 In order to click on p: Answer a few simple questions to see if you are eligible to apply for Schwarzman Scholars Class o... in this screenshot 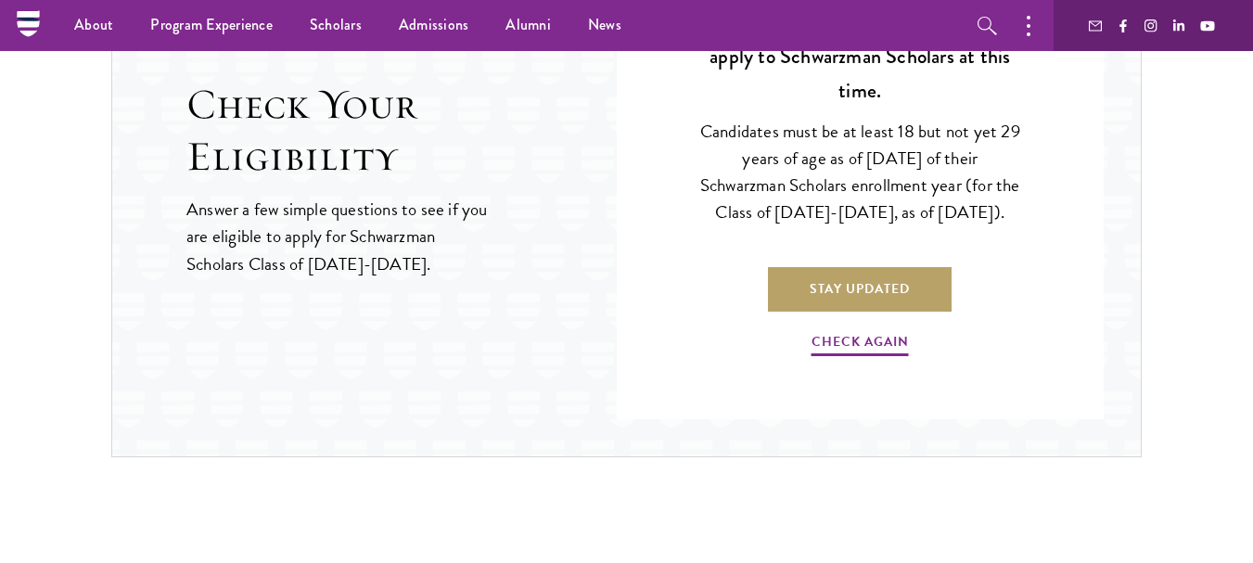, I will do `click(338, 236)`.